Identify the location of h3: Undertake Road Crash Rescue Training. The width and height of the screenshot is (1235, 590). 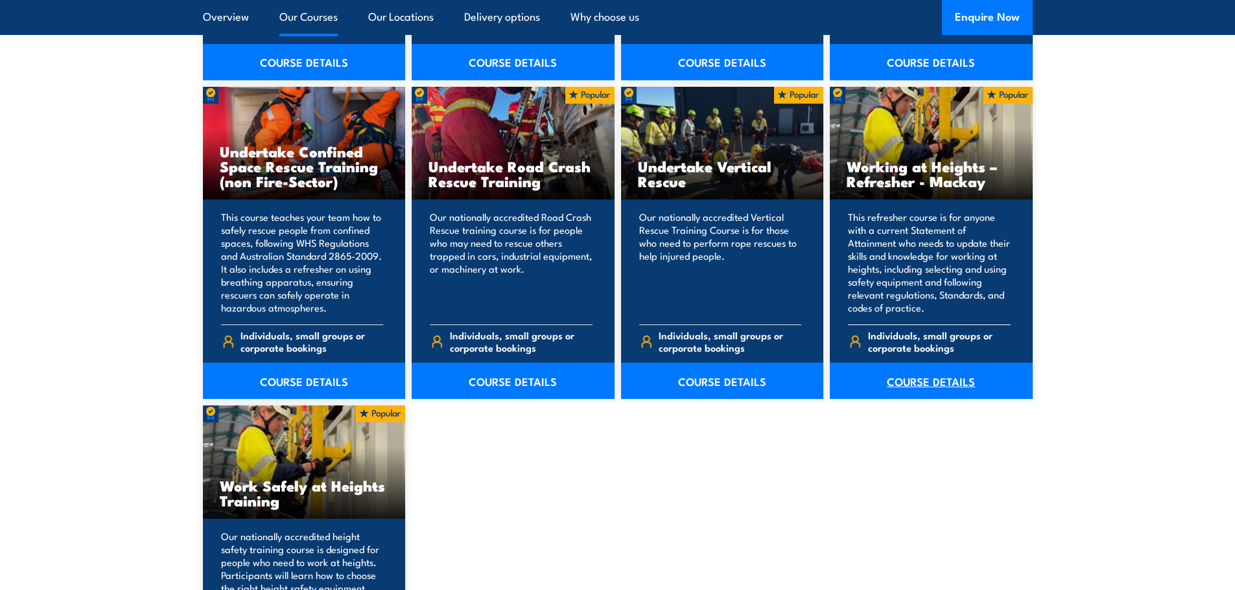
(513, 174).